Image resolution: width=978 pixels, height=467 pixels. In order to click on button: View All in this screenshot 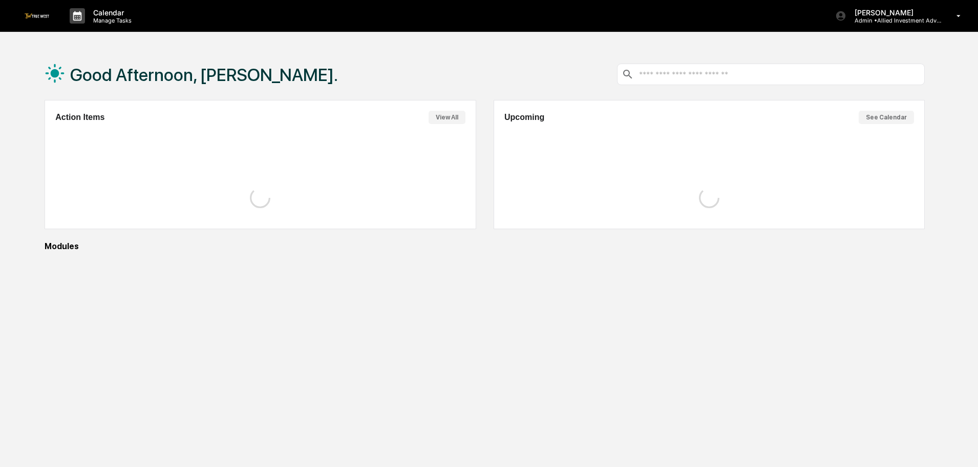, I will do `click(447, 117)`.